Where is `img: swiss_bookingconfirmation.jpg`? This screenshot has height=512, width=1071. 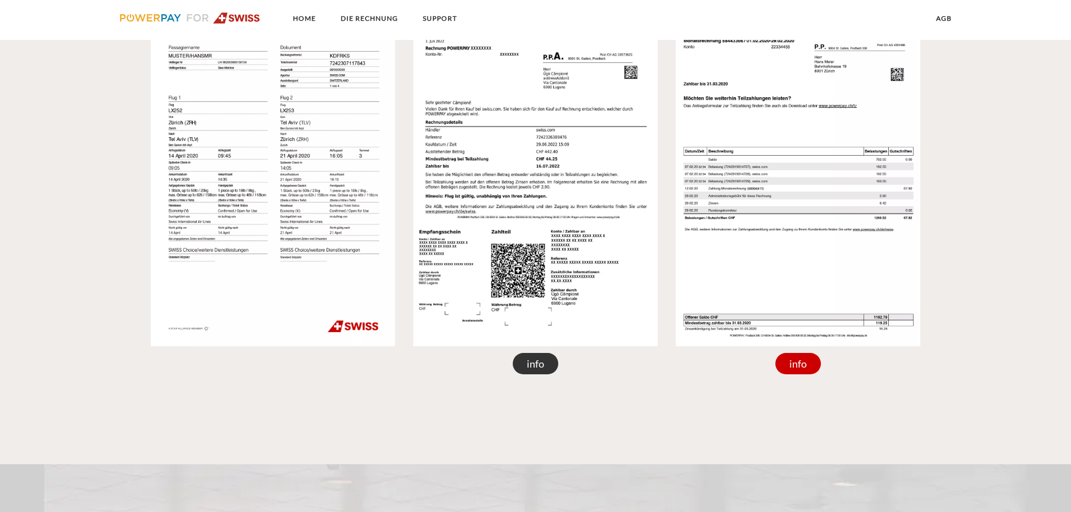
img: swiss_bookingconfirmation.jpg is located at coordinates (273, 174).